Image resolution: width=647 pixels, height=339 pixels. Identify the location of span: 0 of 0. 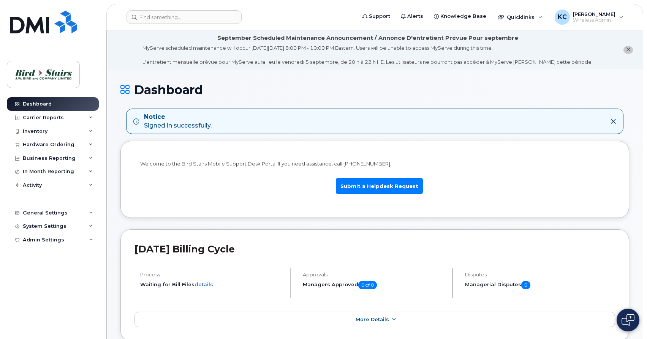
(367, 285).